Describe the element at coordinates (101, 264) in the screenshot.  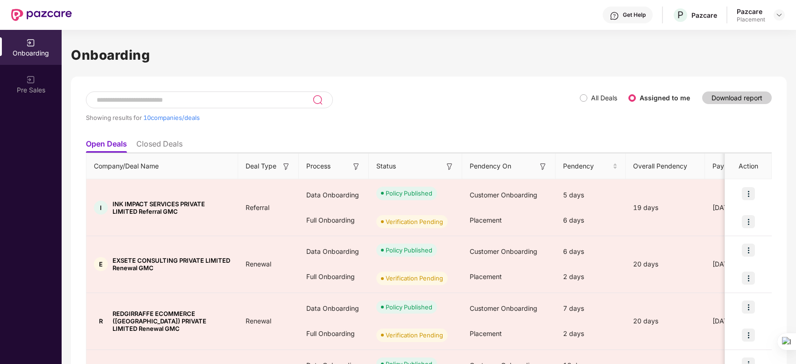
I see `div: E` at that location.